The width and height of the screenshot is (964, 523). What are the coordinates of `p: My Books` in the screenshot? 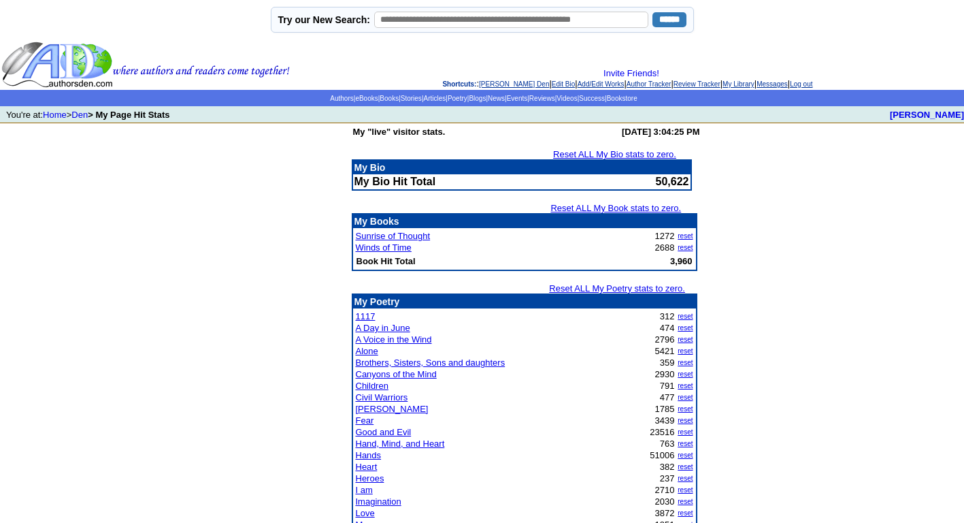 It's located at (525, 221).